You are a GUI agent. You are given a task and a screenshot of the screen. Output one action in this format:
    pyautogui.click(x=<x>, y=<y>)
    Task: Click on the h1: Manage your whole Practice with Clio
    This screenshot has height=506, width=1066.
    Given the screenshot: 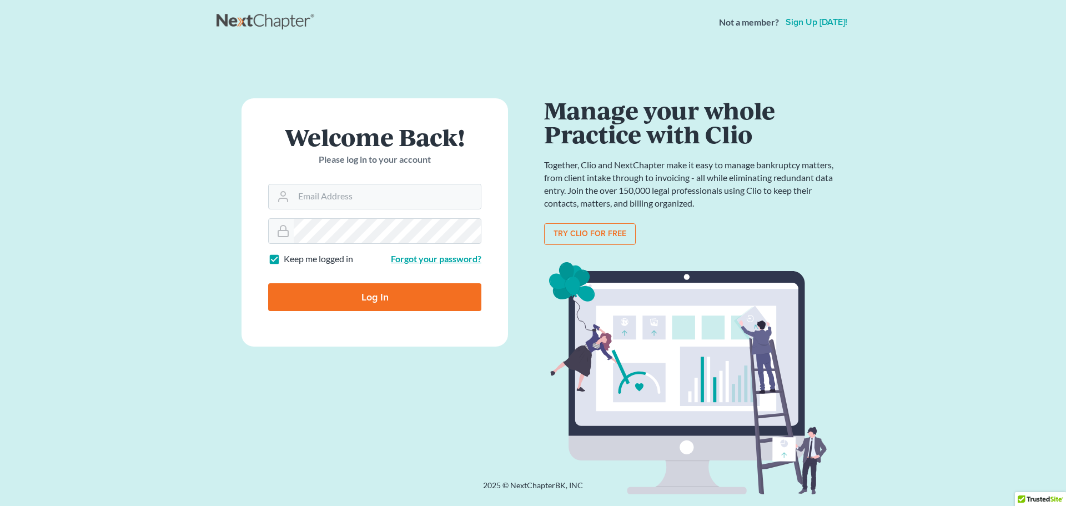 What is the action you would take?
    pyautogui.click(x=691, y=122)
    